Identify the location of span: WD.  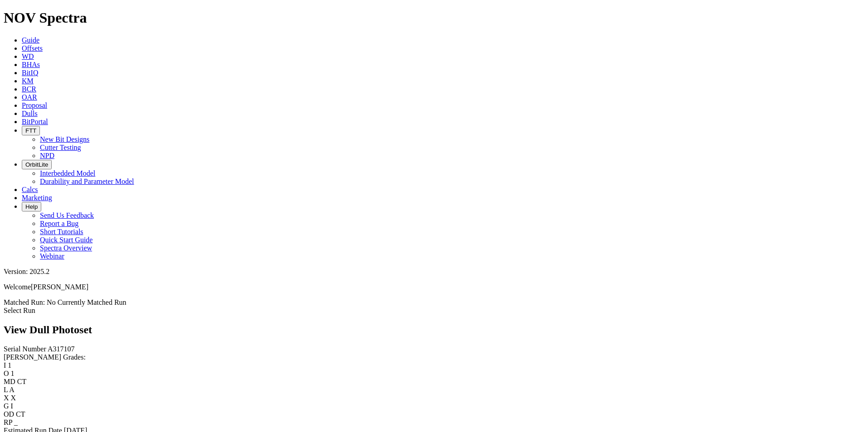
(28, 56).